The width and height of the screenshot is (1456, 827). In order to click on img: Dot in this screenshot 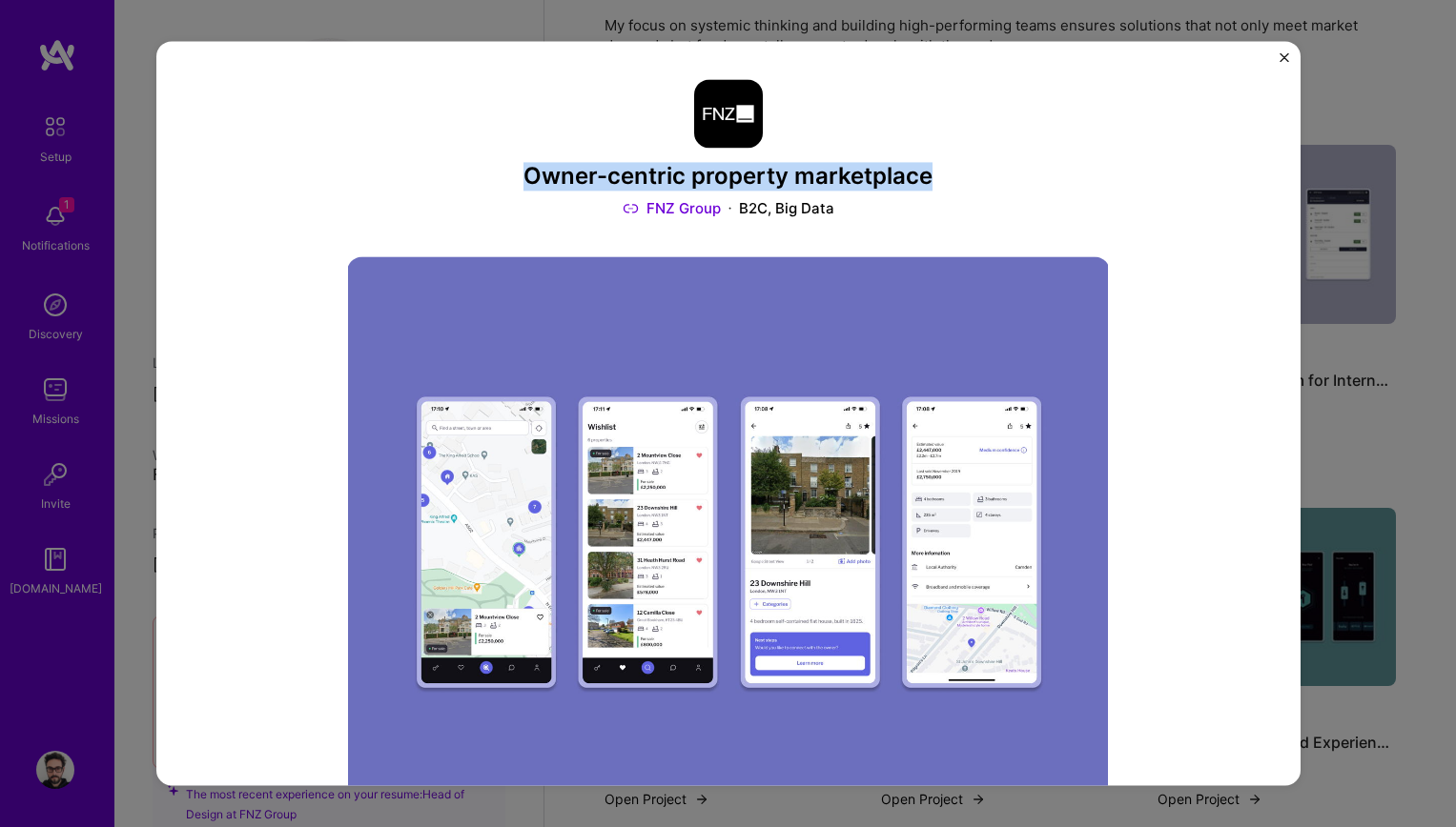, I will do `click(729, 208)`.